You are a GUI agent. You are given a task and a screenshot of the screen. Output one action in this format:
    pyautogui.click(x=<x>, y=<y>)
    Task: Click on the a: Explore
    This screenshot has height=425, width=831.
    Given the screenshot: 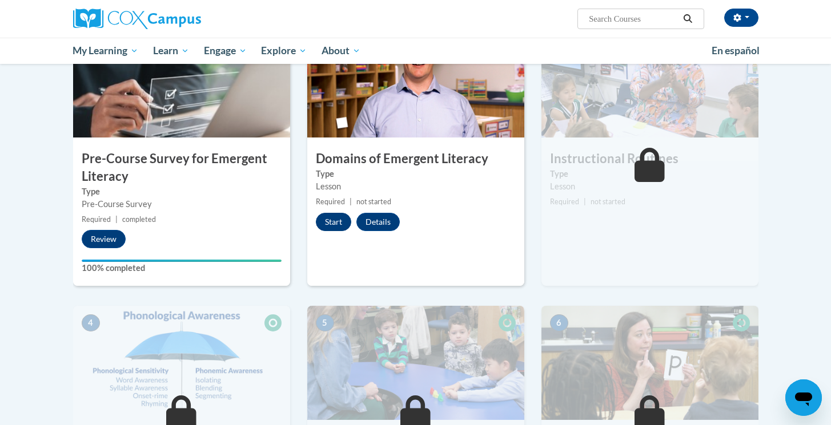 What is the action you would take?
    pyautogui.click(x=284, y=51)
    